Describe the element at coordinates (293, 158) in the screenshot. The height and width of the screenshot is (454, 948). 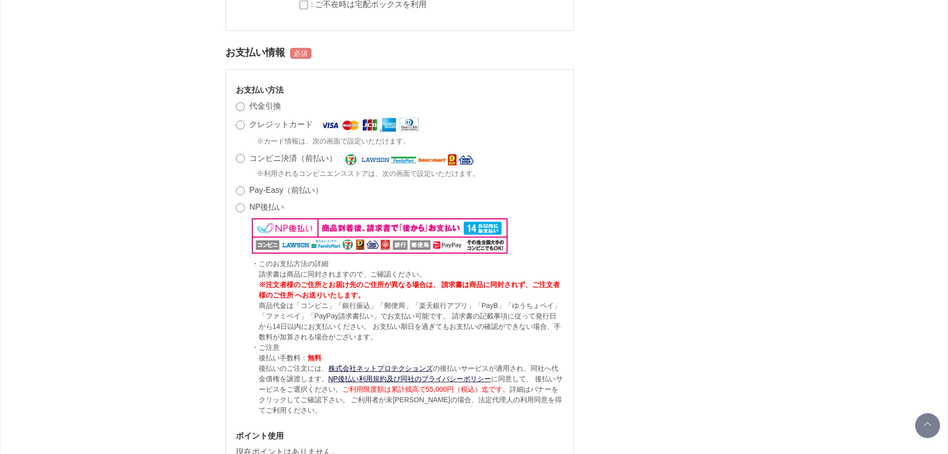
I see `label: コンビニ決済（前払い）` at that location.